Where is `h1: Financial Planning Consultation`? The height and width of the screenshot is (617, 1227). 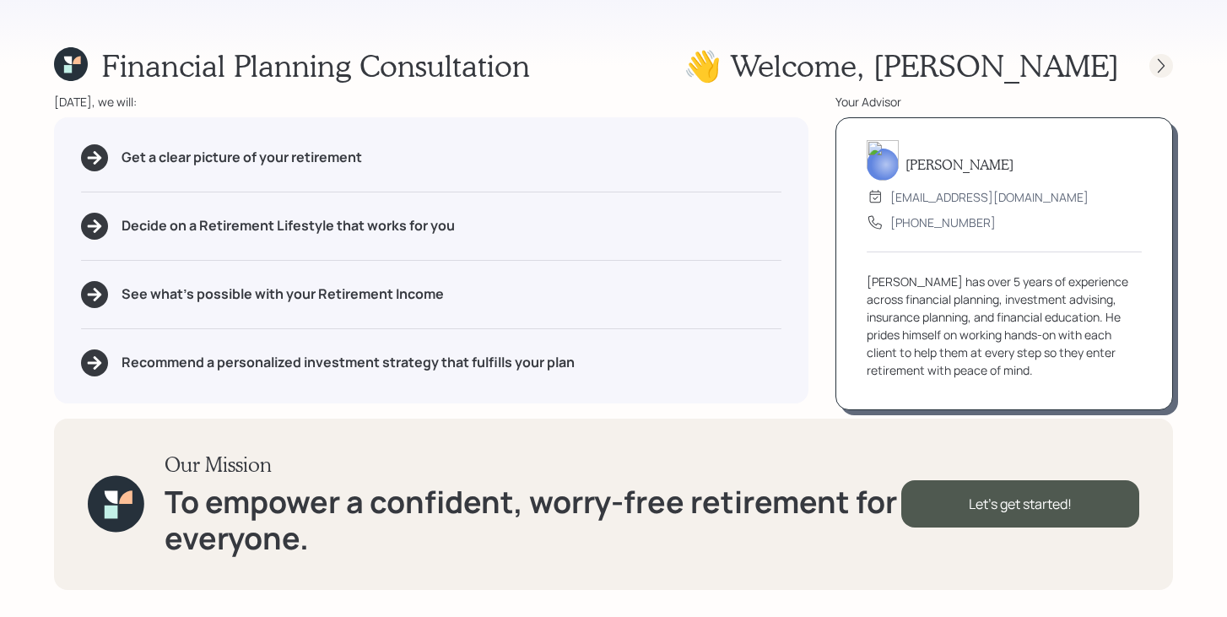 h1: Financial Planning Consultation is located at coordinates (315, 65).